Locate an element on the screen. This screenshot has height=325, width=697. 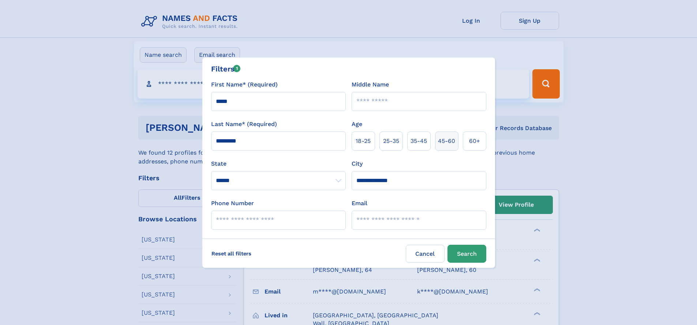
label: City is located at coordinates (357, 164).